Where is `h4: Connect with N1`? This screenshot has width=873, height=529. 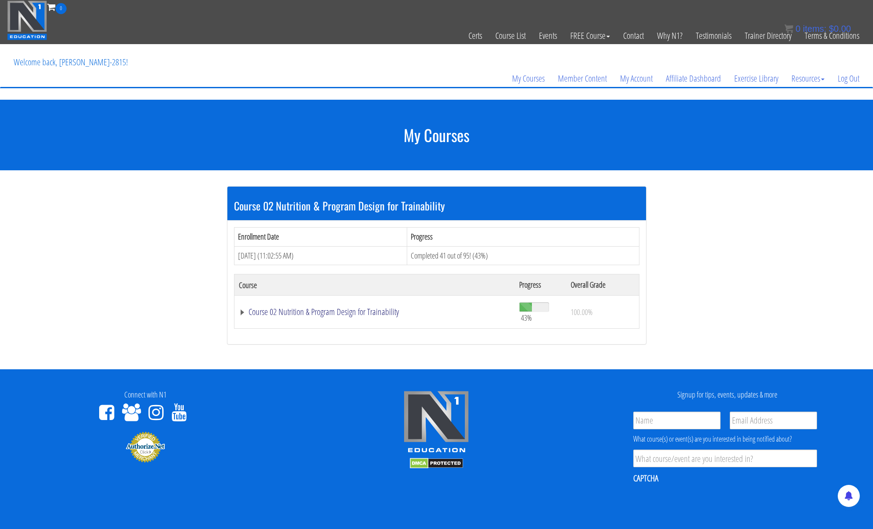 h4: Connect with N1 is located at coordinates (145, 395).